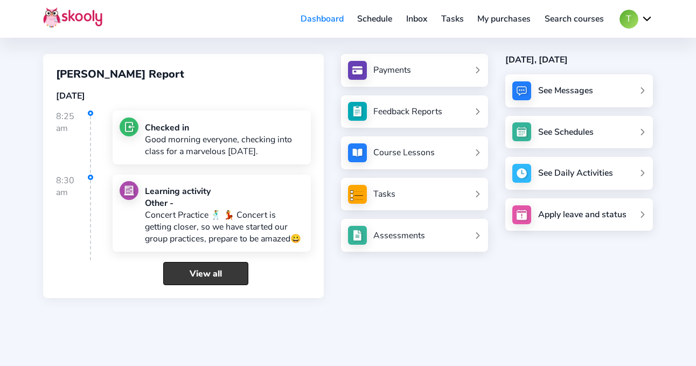 The image size is (696, 366). What do you see at coordinates (392, 70) in the screenshot?
I see `div: Payments` at bounding box center [392, 70].